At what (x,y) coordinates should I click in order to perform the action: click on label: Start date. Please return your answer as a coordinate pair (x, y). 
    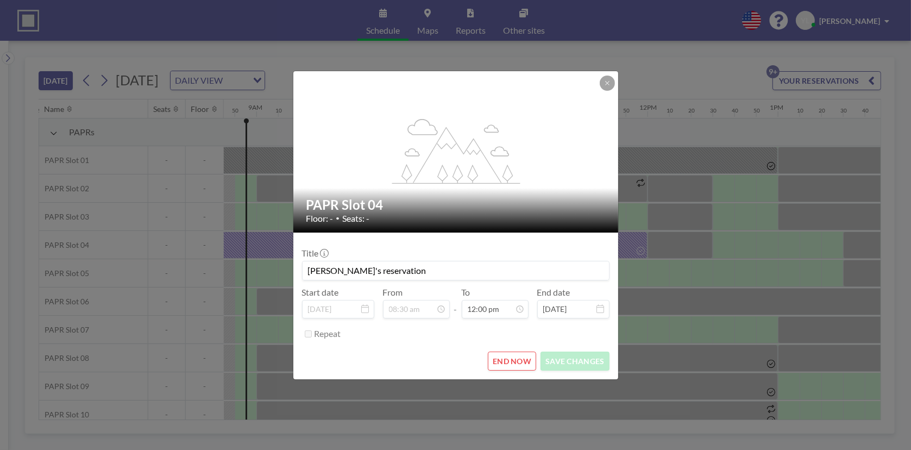
    Looking at the image, I should click on (320, 292).